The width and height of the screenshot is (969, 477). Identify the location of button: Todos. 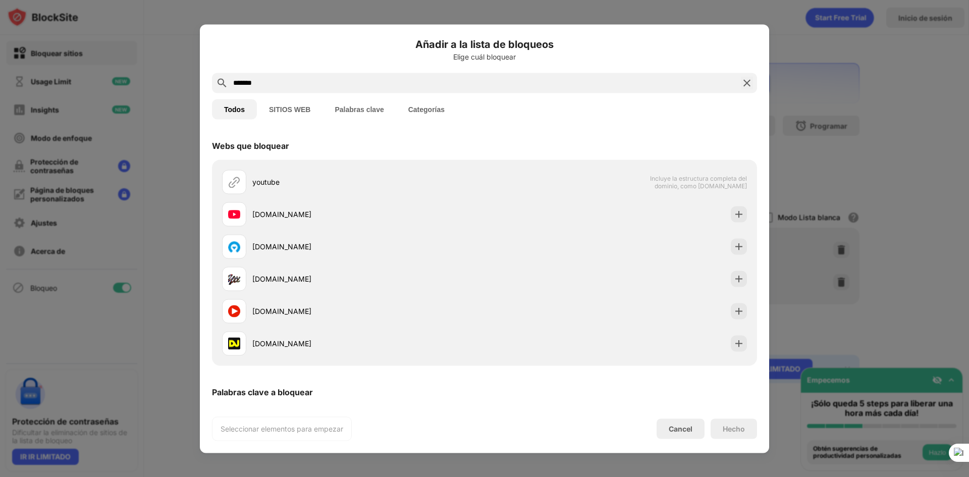
(234, 109).